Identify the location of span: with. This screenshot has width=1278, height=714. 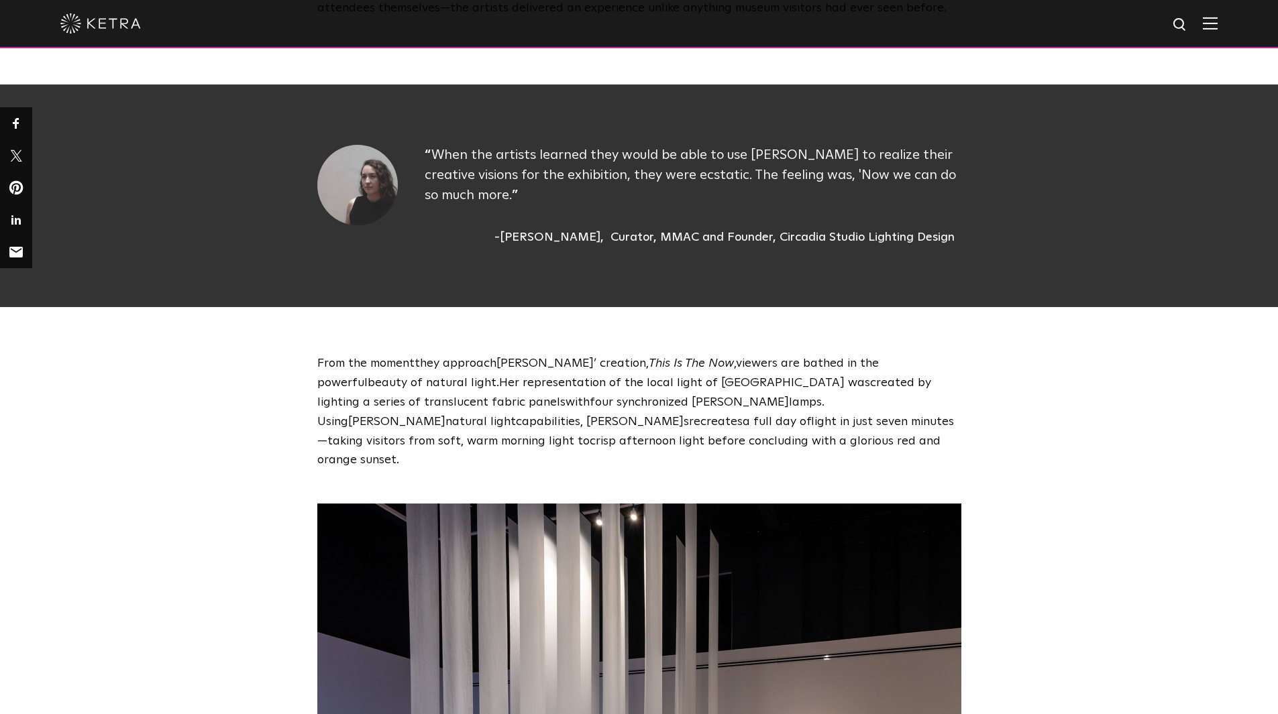
(578, 402).